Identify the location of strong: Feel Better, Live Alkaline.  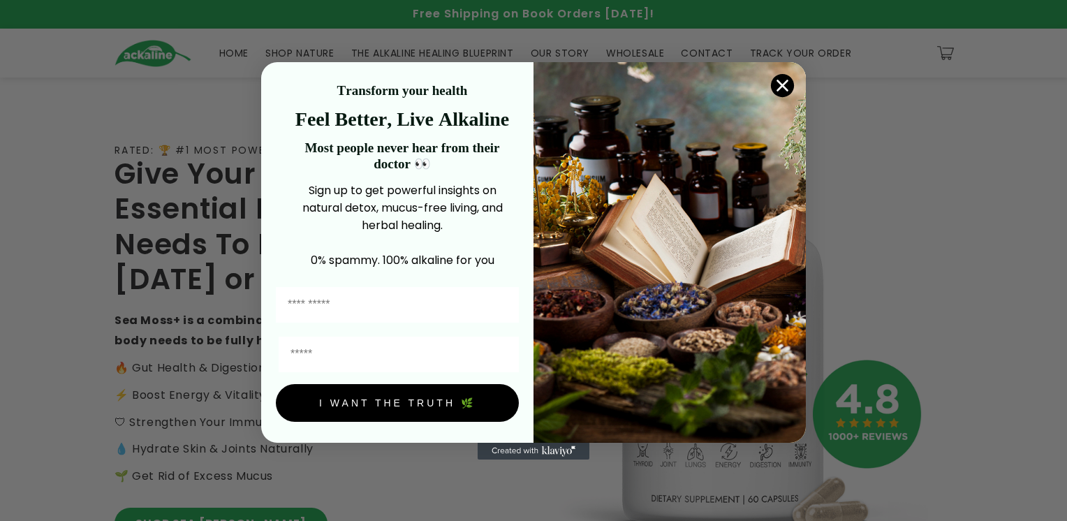
(402, 119).